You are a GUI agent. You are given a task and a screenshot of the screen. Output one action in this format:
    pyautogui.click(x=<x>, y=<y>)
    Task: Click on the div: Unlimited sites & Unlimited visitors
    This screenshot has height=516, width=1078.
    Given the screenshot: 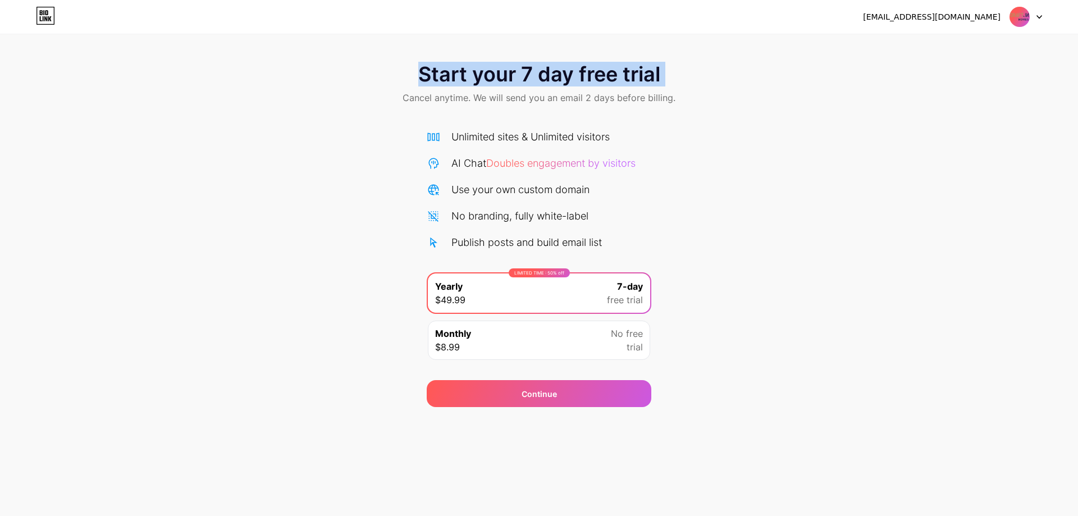 What is the action you would take?
    pyautogui.click(x=531, y=136)
    